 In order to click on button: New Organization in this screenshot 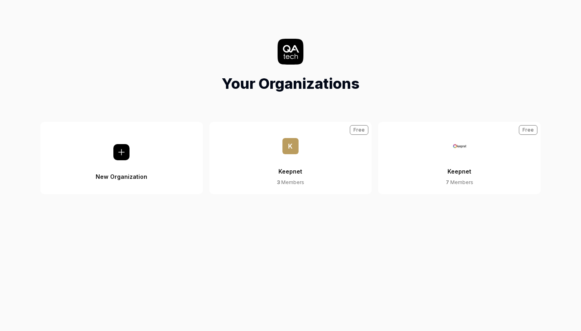, I will do `click(121, 158)`.